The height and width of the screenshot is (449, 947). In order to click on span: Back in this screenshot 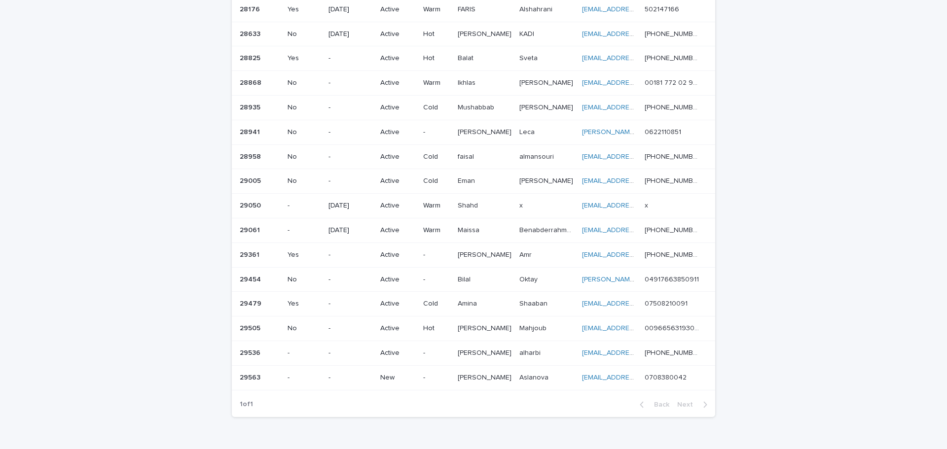, I will do `click(658, 405)`.